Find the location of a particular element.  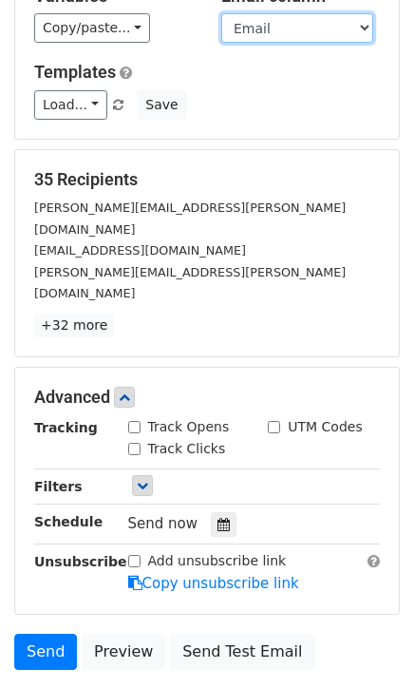

a: Send Test Email is located at coordinates (242, 652).